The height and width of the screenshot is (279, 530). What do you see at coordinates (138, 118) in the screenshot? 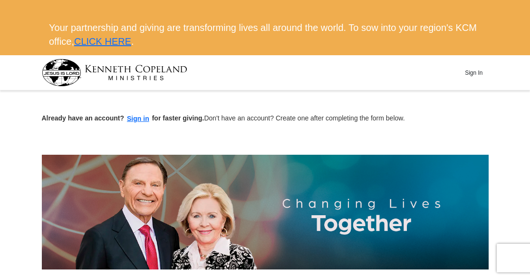
I see `button: Sign in` at bounding box center [138, 118].